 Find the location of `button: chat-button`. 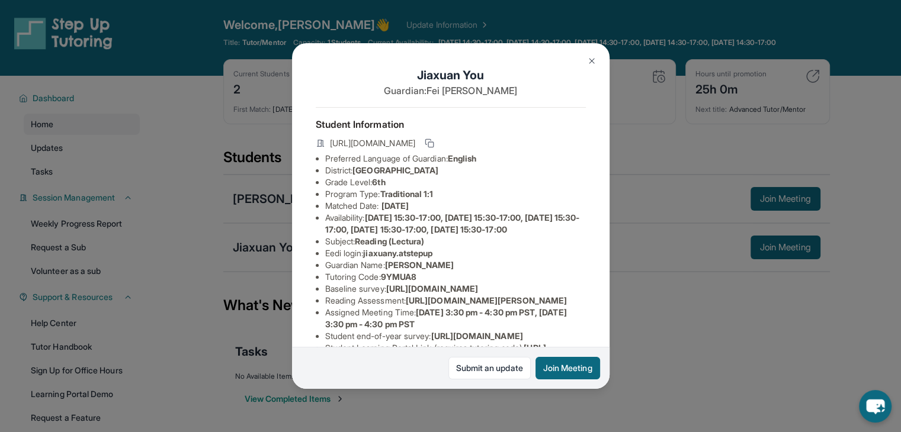

button: chat-button is located at coordinates (875, 406).